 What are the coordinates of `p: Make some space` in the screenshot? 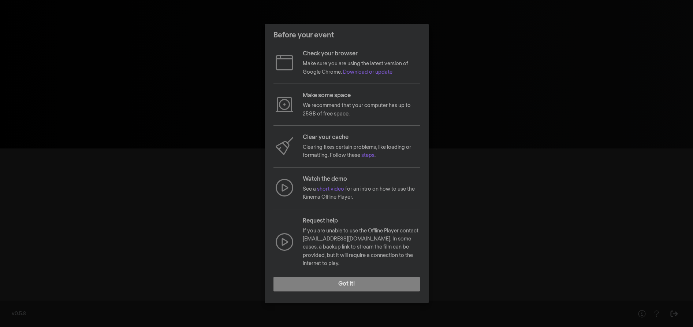 It's located at (361, 96).